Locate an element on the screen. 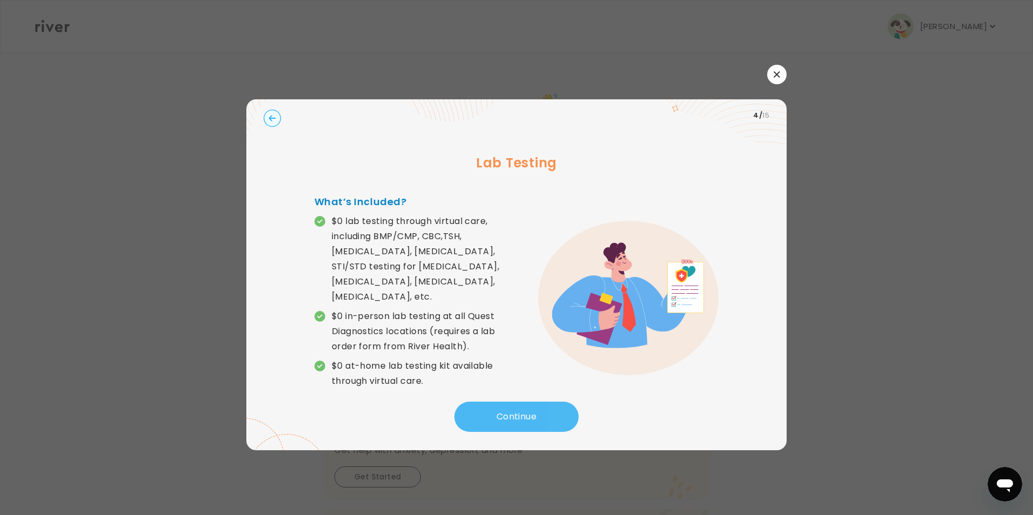 This screenshot has height=515, width=1033. button: Continue is located at coordinates (516, 417).